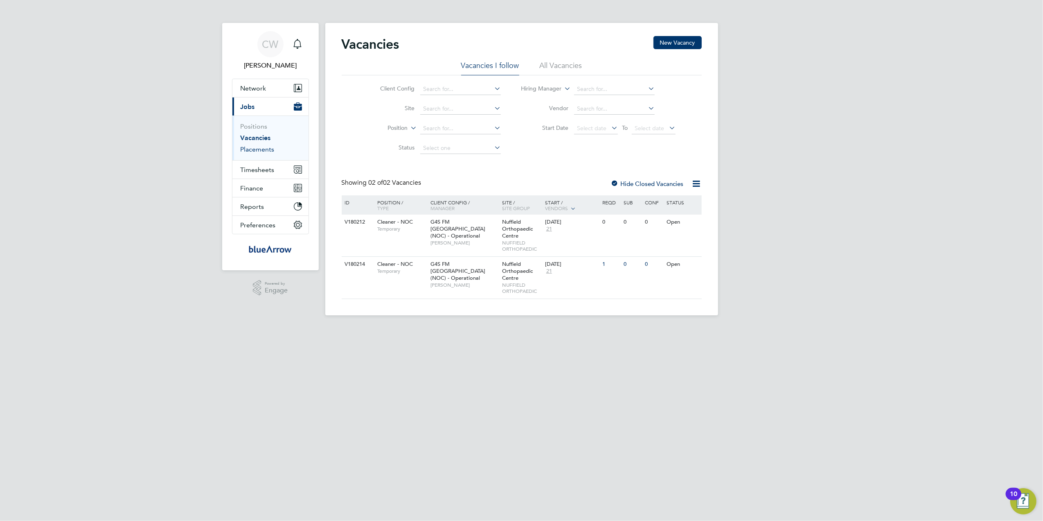  Describe the element at coordinates (258, 225) in the screenshot. I see `span: Preferences` at that location.